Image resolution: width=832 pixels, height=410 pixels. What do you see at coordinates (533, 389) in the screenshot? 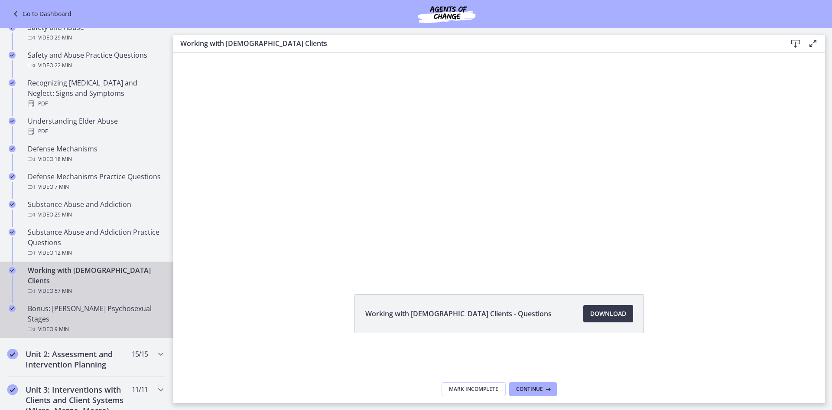
I see `button: Continue` at bounding box center [533, 389].